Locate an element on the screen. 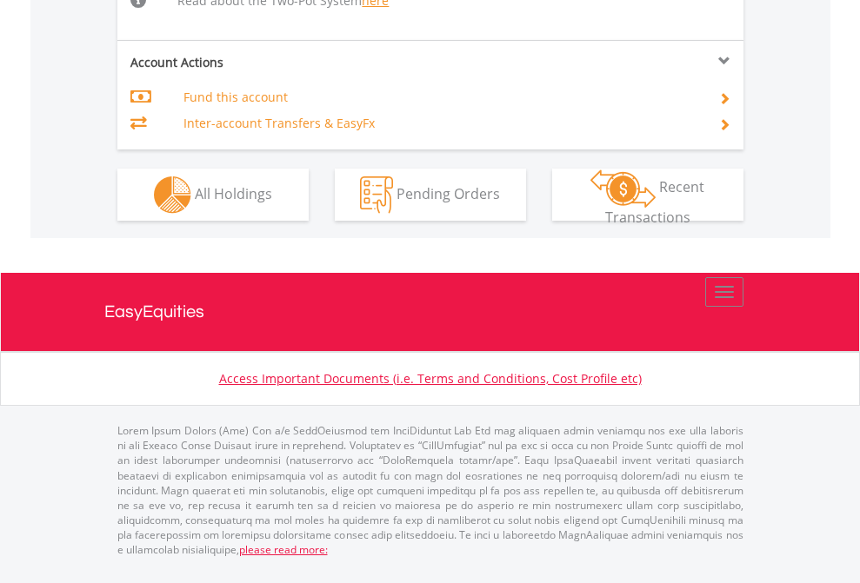 This screenshot has width=860, height=583. img: transactions-zar-wht.png is located at coordinates (622, 189).